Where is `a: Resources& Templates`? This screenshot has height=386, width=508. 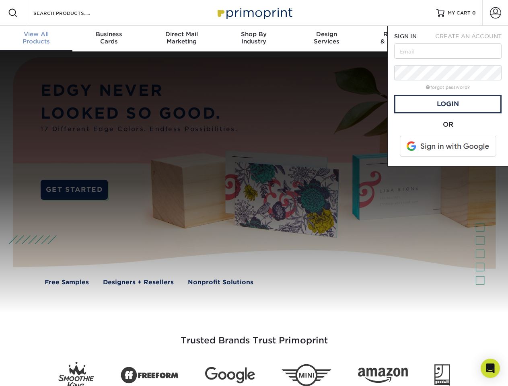
a: Resources& Templates is located at coordinates (399, 39).